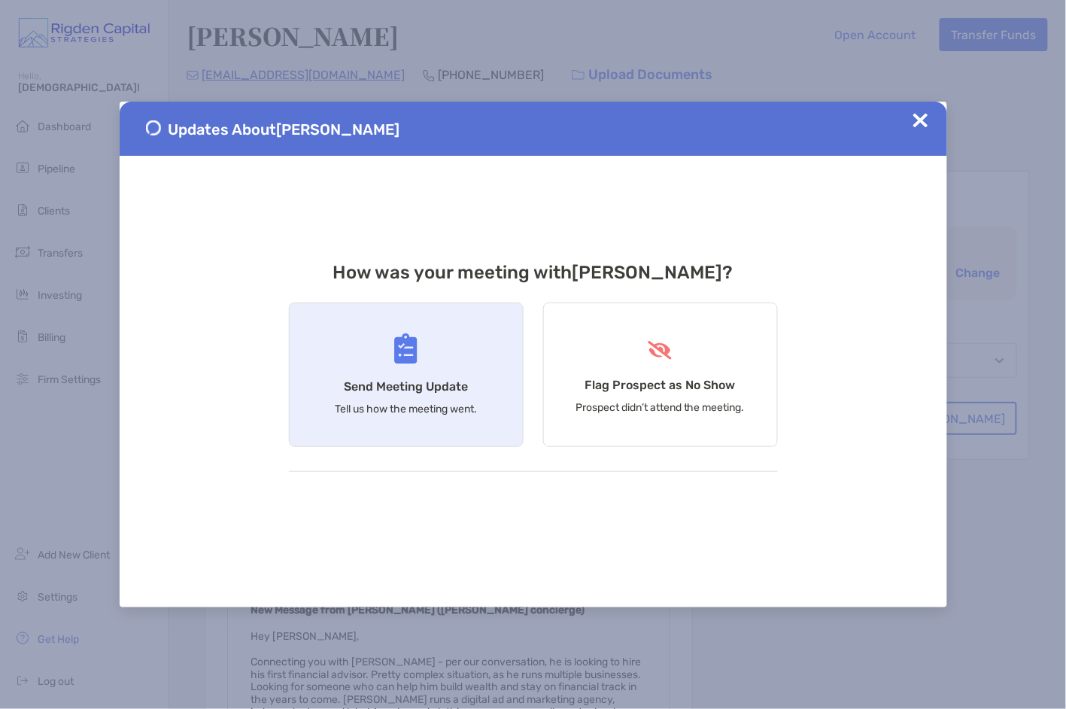 This screenshot has height=709, width=1066. Describe the element at coordinates (660, 384) in the screenshot. I see `h4: Flag Prospect as No Show` at that location.